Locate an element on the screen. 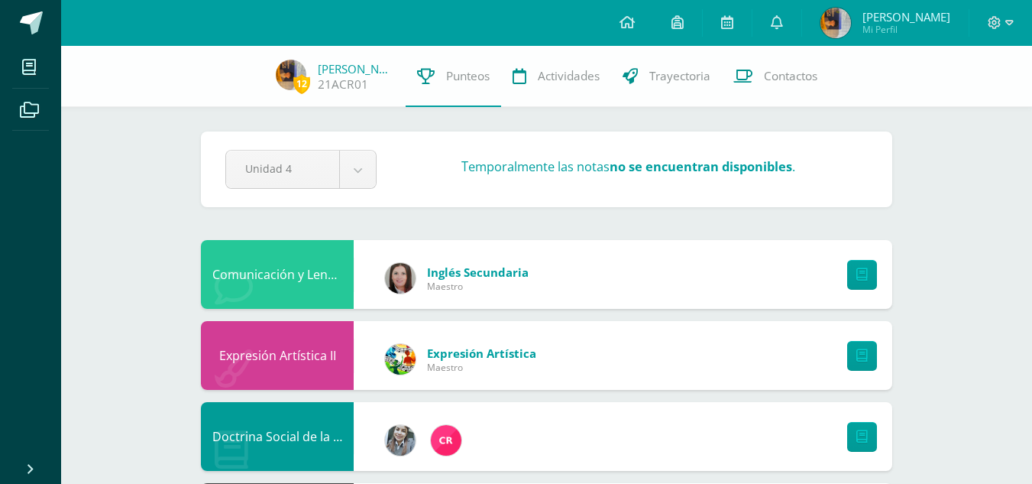 The height and width of the screenshot is (484, 1032). span: Inglés Secundaria is located at coordinates (477, 272).